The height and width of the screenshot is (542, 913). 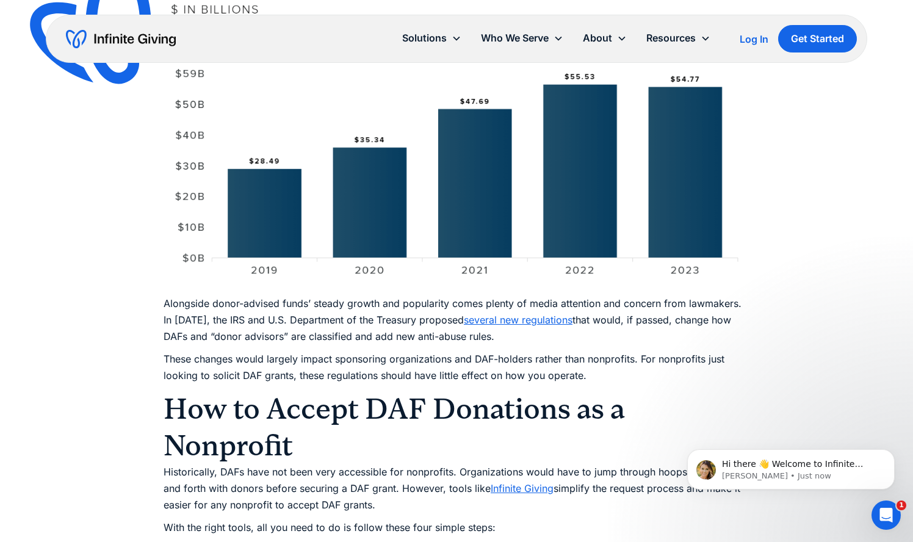 I want to click on p: Alongside donor-advised funds’ steady growth and popularity comes plenty of media attention and c..., so click(x=456, y=320).